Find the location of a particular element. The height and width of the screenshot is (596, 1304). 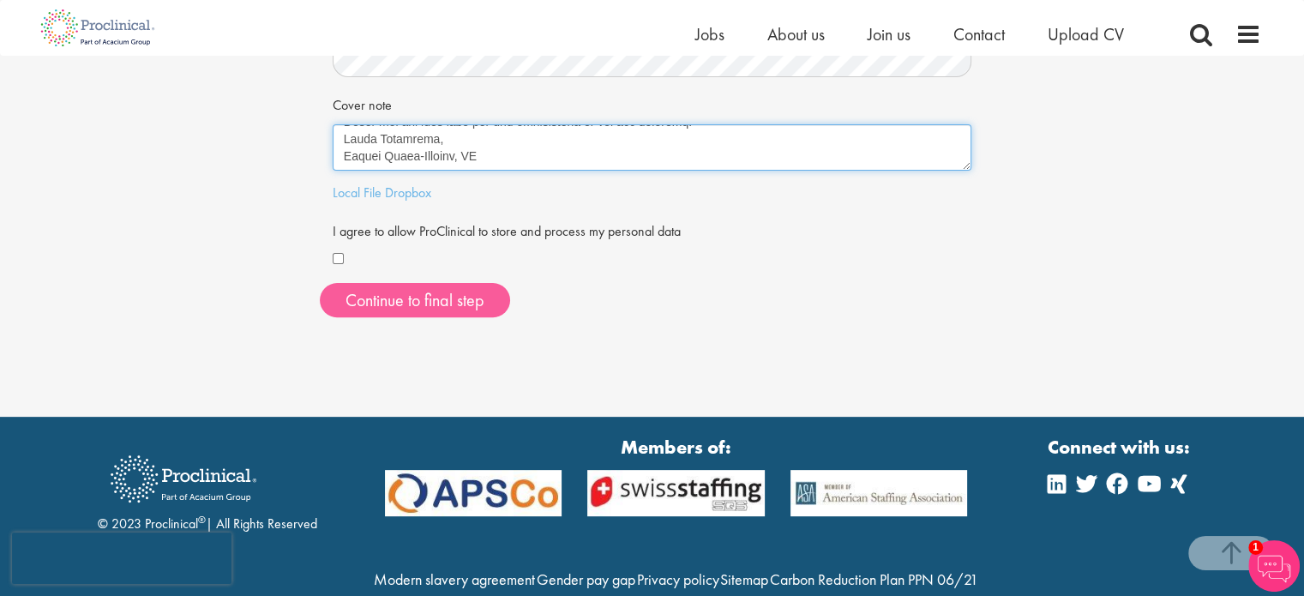

label: Cover note is located at coordinates (362, 103).